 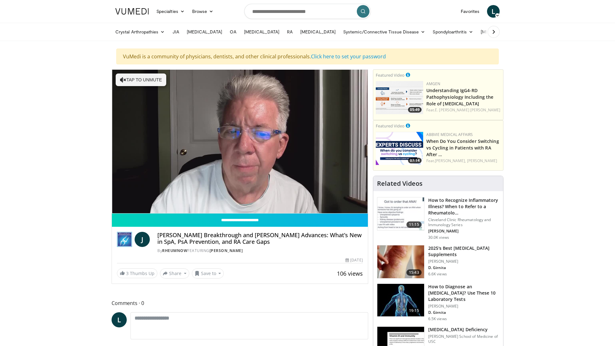 What do you see at coordinates (470, 11) in the screenshot?
I see `a: Favorites` at bounding box center [470, 11].